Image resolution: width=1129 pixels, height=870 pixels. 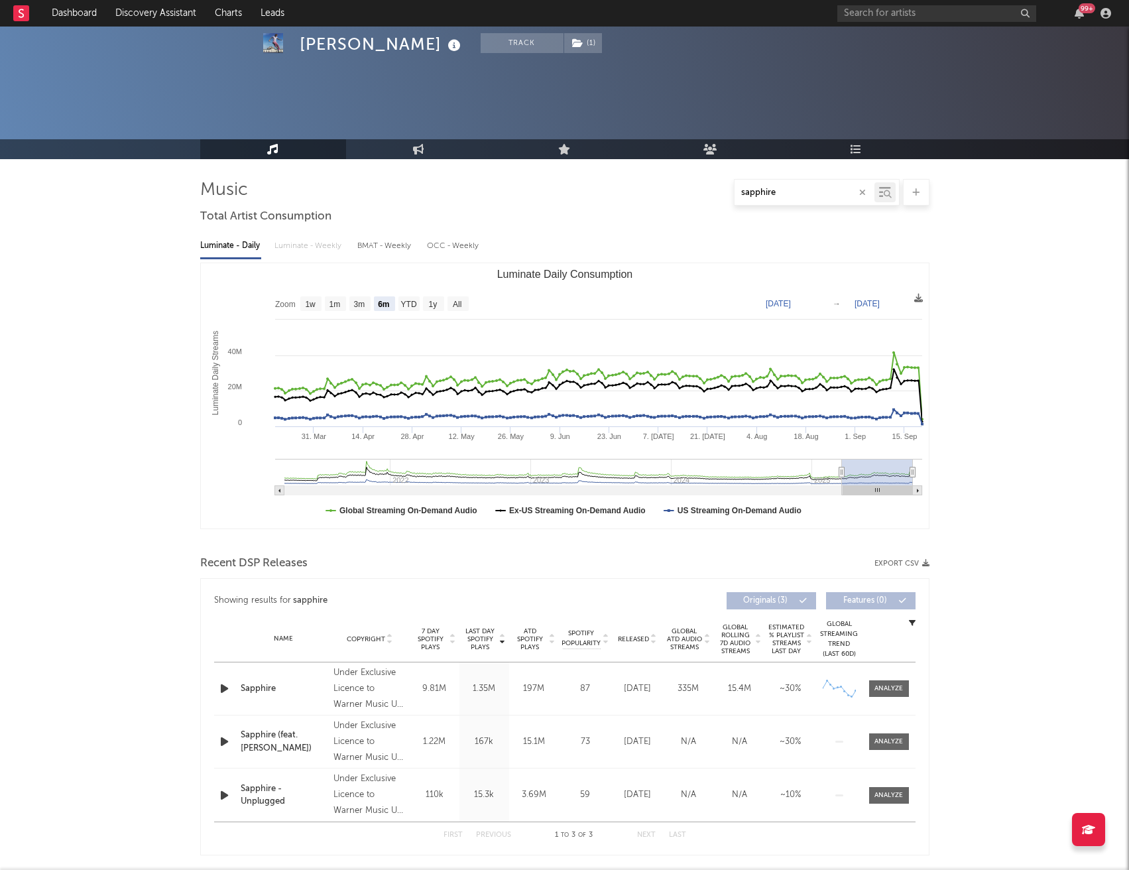 I want to click on div: 3.69M, so click(x=534, y=795).